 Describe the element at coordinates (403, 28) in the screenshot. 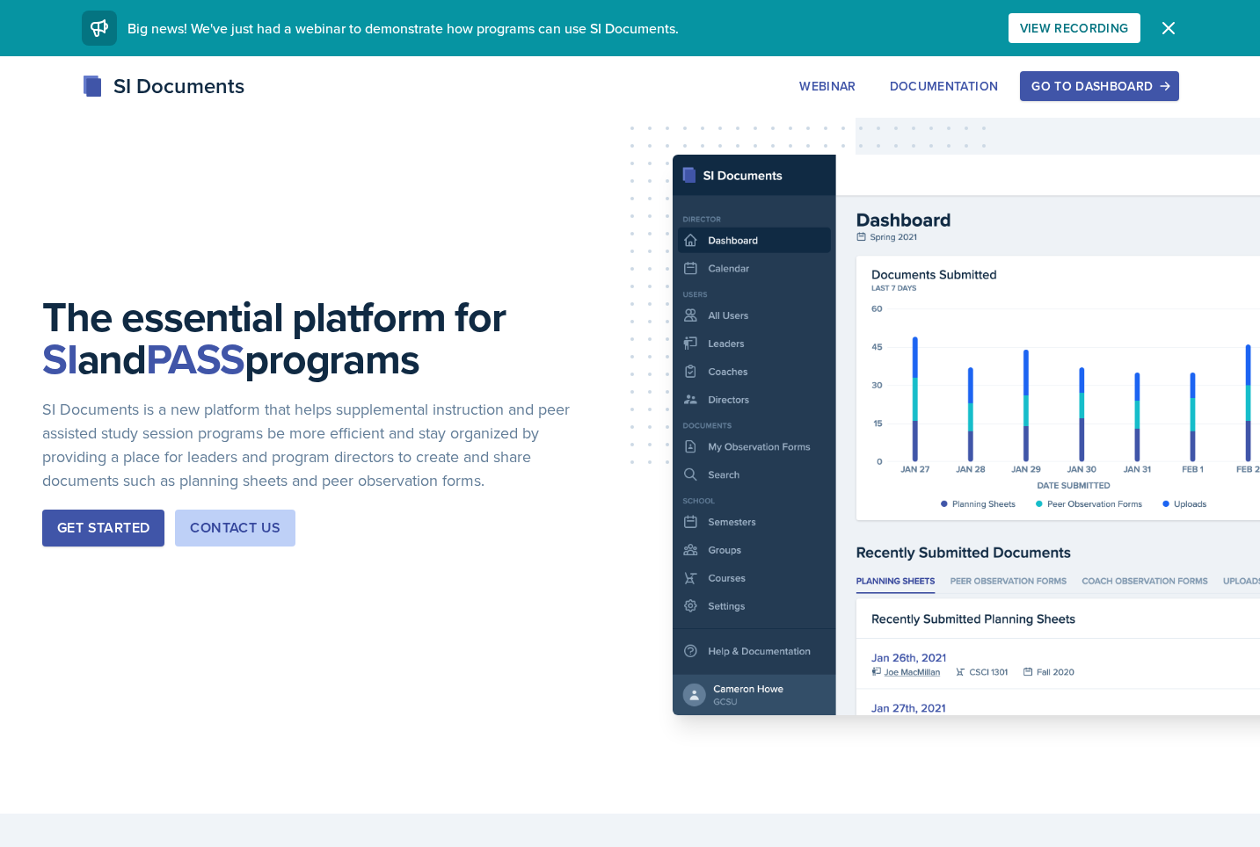

I see `span: Big news! We've just had a webinar to demonstrate how programs can use SI Documents.` at that location.